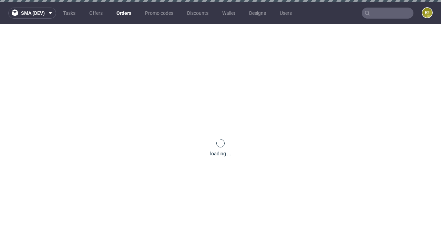 The image size is (441, 248). Describe the element at coordinates (427, 13) in the screenshot. I see `figcaption: e2` at that location.